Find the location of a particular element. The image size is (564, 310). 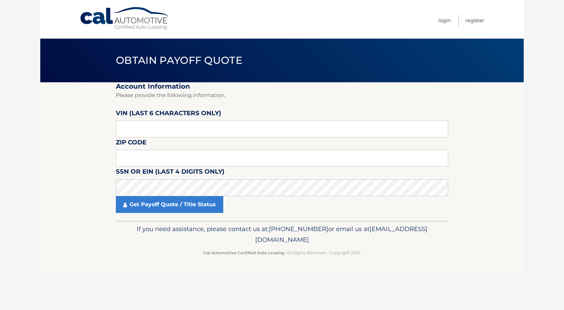

label: VIN (last 6 characters only) is located at coordinates (169, 114).